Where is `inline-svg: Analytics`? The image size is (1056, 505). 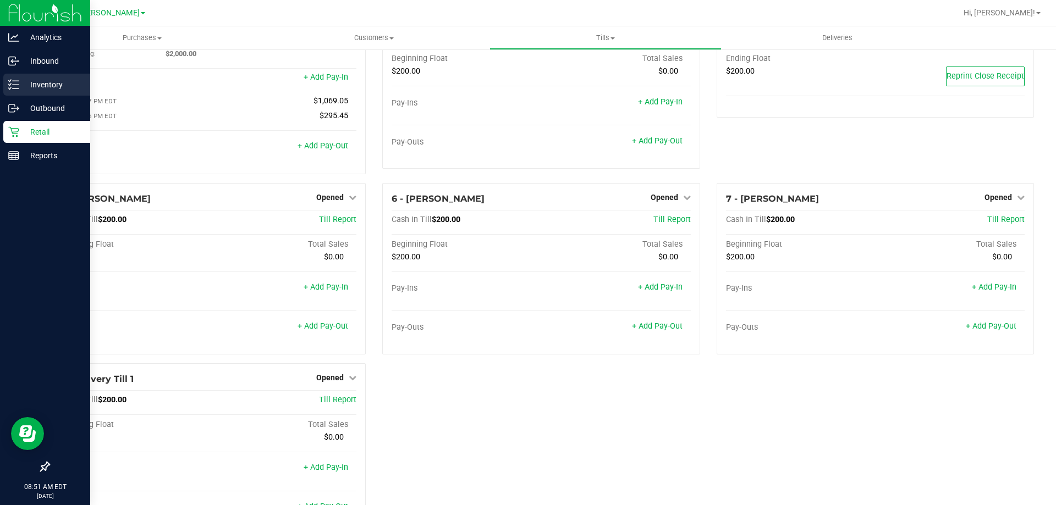 inline-svg: Analytics is located at coordinates (14, 37).